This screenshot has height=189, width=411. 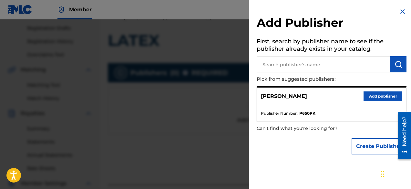 I want to click on strong: P650PK, so click(x=308, y=113).